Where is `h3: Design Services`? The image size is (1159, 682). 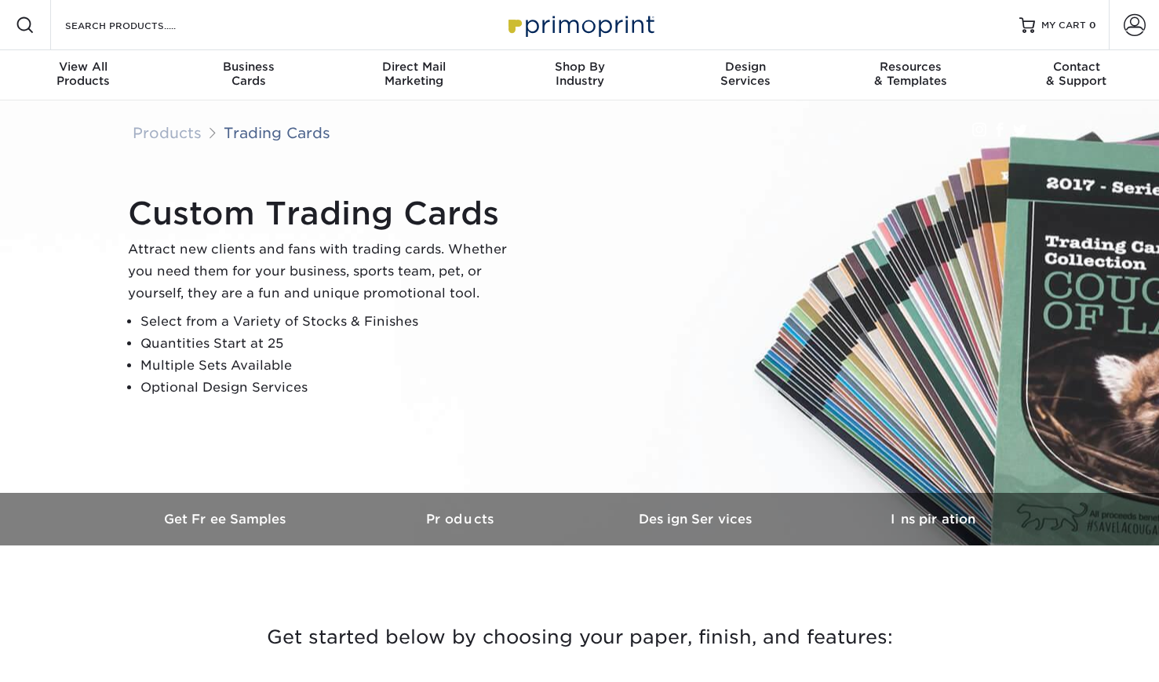 h3: Design Services is located at coordinates (697, 519).